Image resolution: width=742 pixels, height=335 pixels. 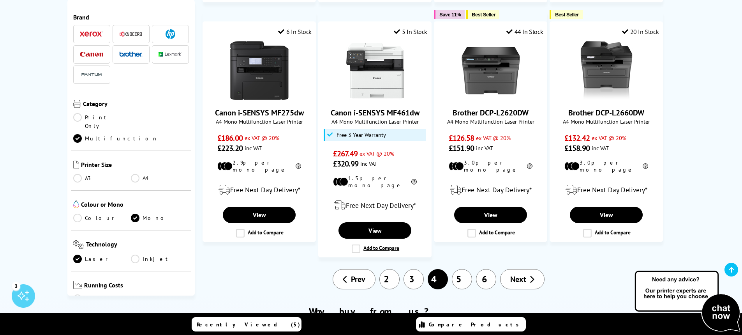 I want to click on span: Printer Size, so click(x=135, y=165).